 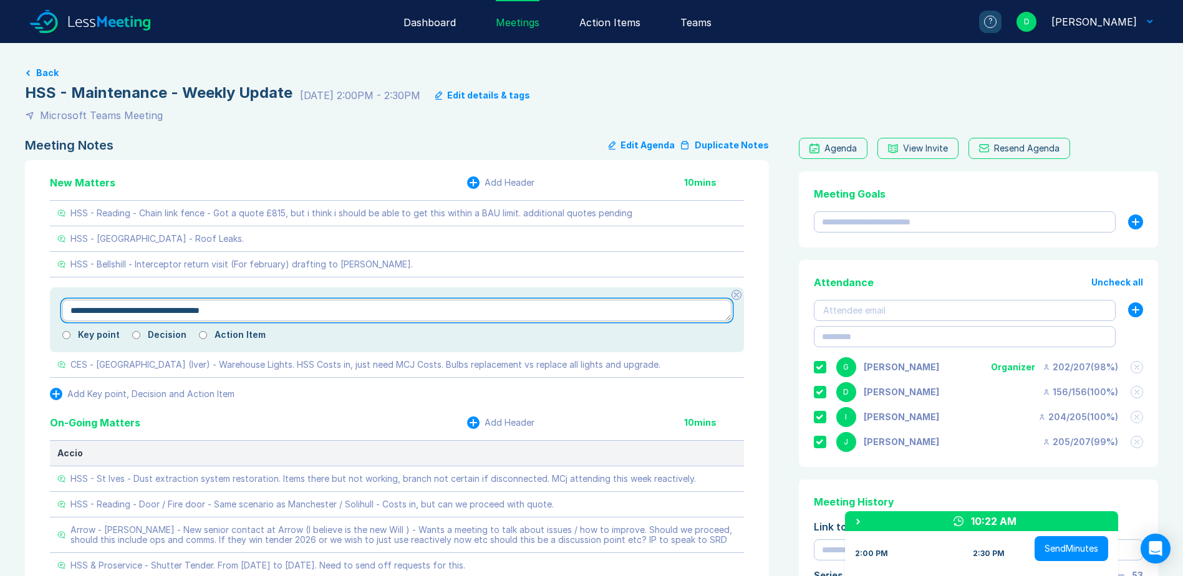 What do you see at coordinates (871, 554) in the screenshot?
I see `div: 2:00 PM` at bounding box center [871, 554].